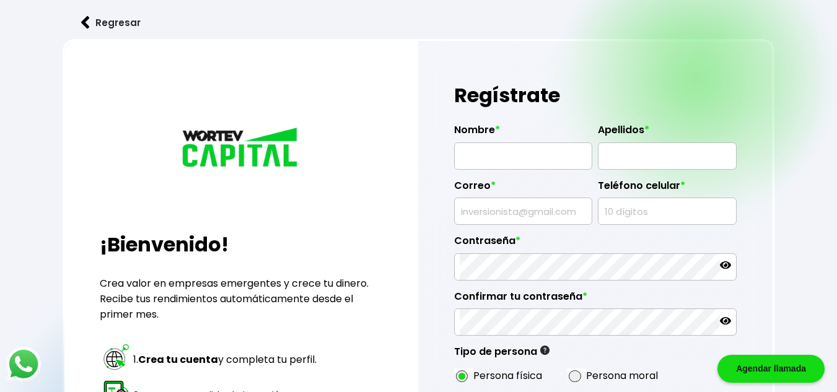 The image size is (837, 392). What do you see at coordinates (241, 245) in the screenshot?
I see `h2: ¡Bienvenido!` at bounding box center [241, 245].